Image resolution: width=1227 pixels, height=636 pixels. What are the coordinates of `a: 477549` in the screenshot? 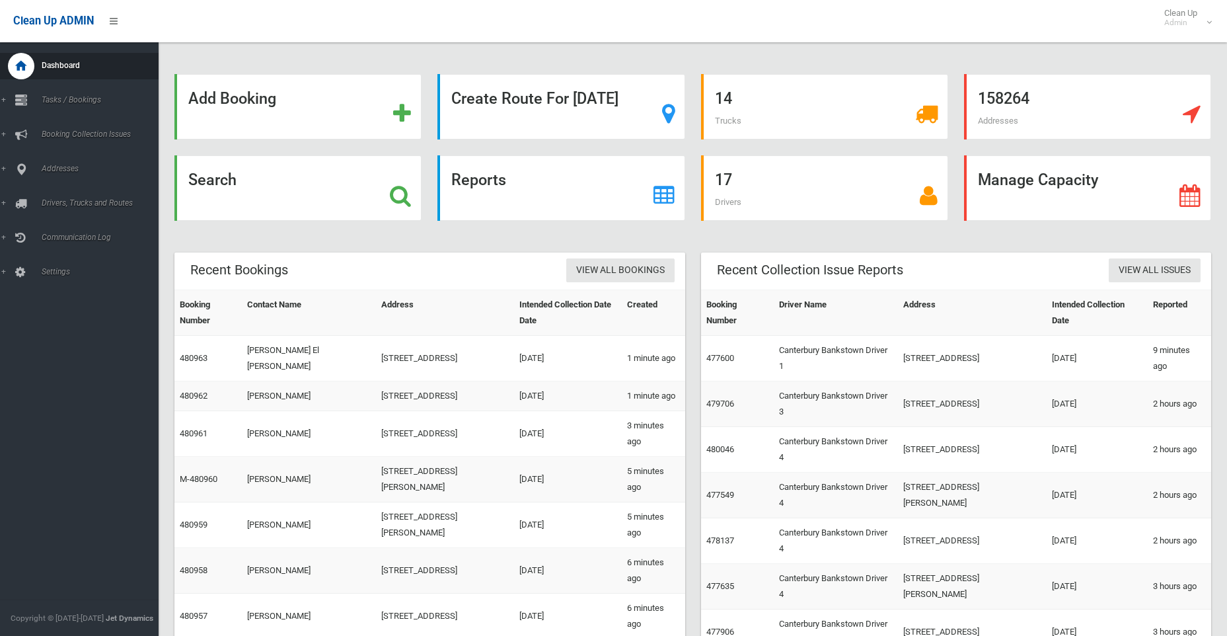 It's located at (720, 494).